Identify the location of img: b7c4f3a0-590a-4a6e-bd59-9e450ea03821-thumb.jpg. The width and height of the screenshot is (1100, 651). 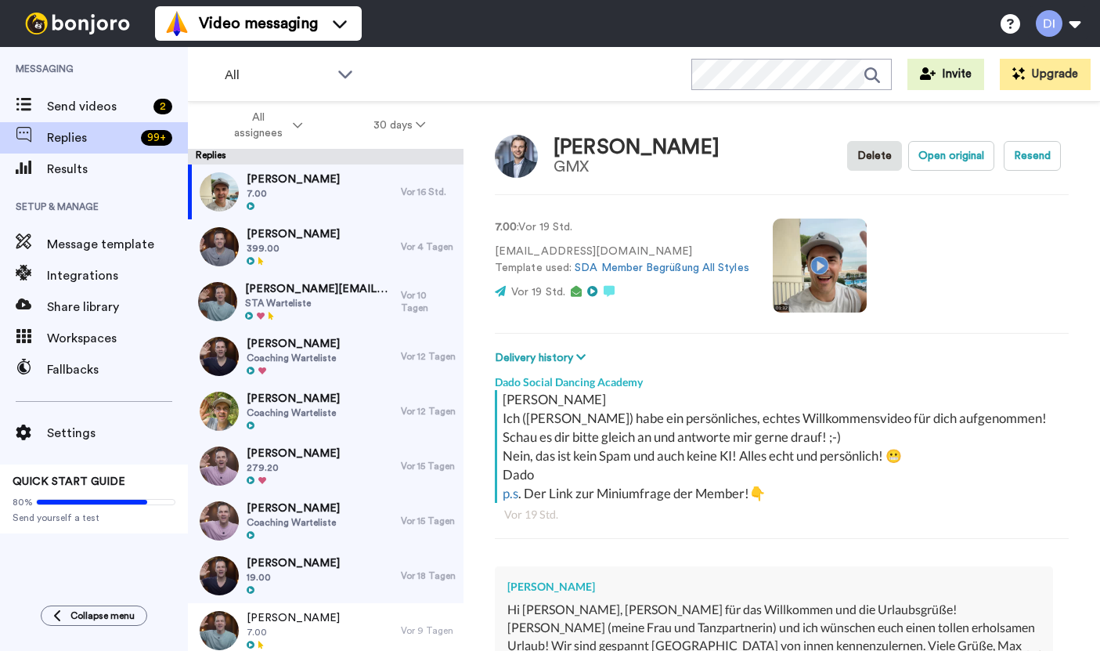
(219, 466).